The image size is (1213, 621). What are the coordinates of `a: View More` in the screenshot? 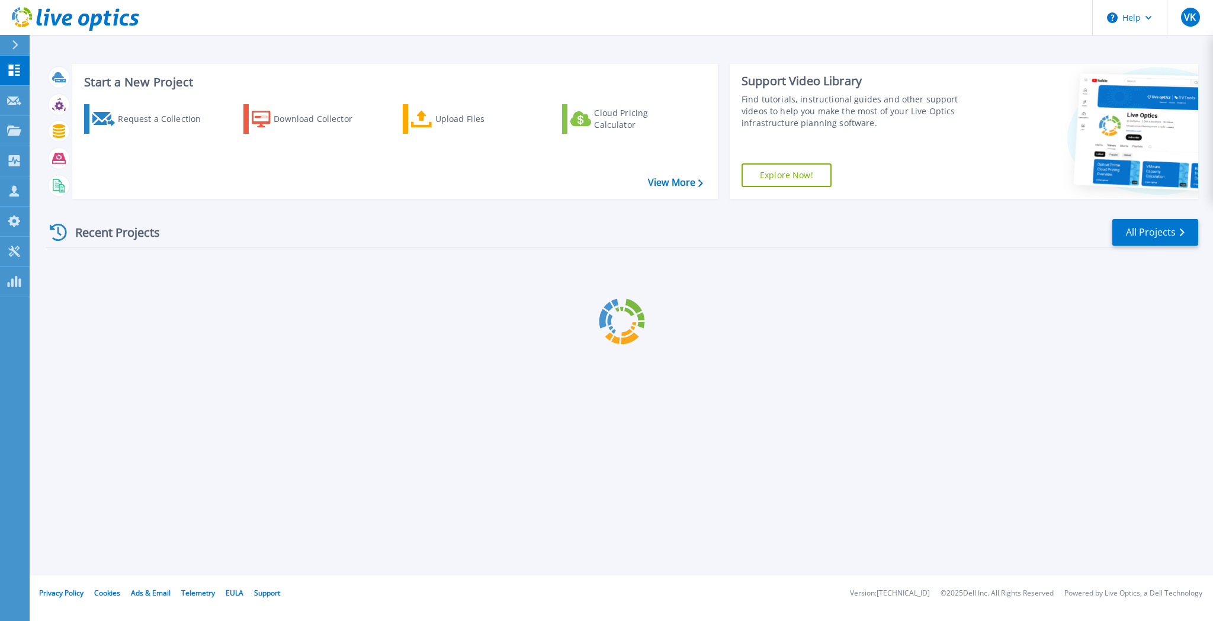 It's located at (675, 182).